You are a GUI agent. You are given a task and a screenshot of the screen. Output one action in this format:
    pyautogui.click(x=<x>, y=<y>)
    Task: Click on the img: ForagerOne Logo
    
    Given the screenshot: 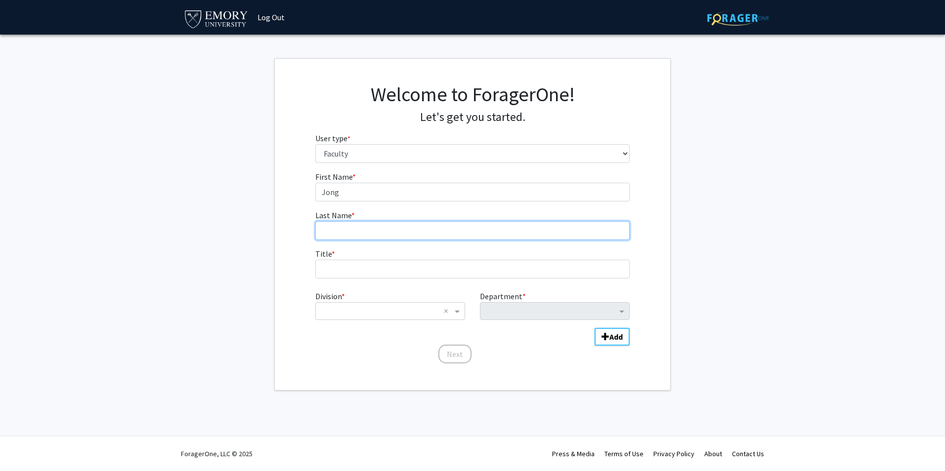 What is the action you would take?
    pyautogui.click(x=738, y=18)
    